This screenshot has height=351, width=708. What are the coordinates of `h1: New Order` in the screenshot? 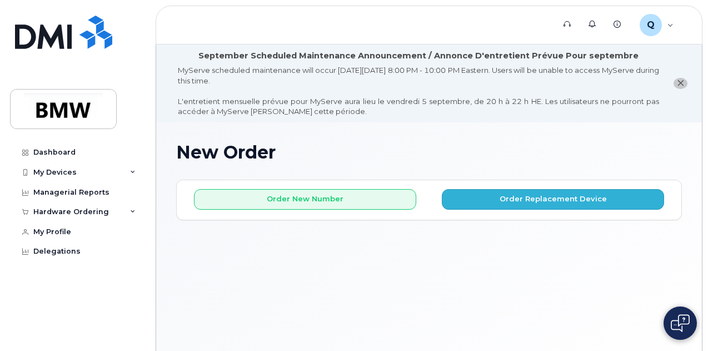 It's located at (429, 152).